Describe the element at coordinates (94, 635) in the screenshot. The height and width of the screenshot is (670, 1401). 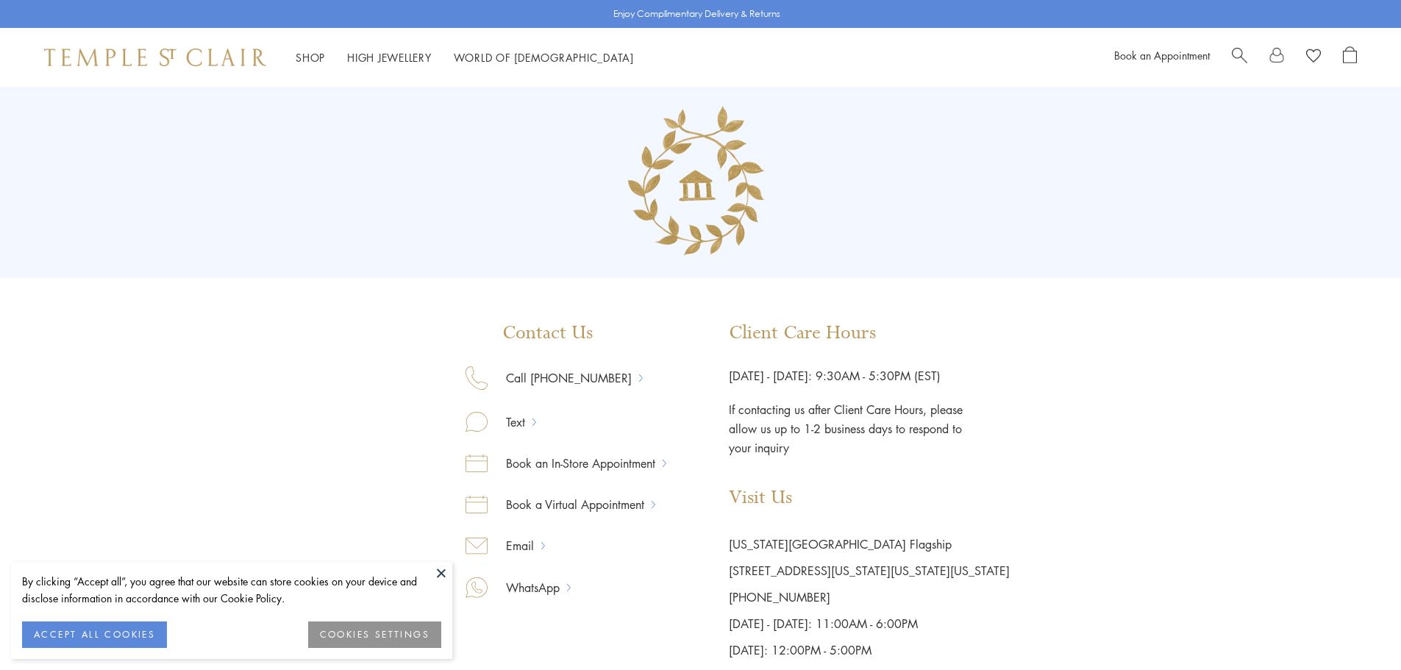
I see `button: ACCEPT ALL COOKIES` at that location.